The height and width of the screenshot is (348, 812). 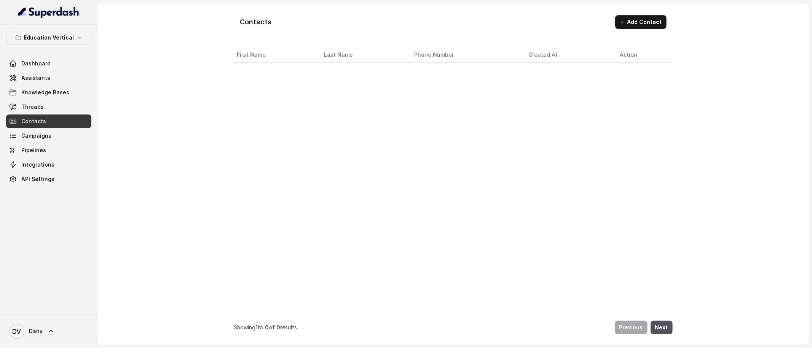 What do you see at coordinates (643, 55) in the screenshot?
I see `th: Action` at bounding box center [643, 55].